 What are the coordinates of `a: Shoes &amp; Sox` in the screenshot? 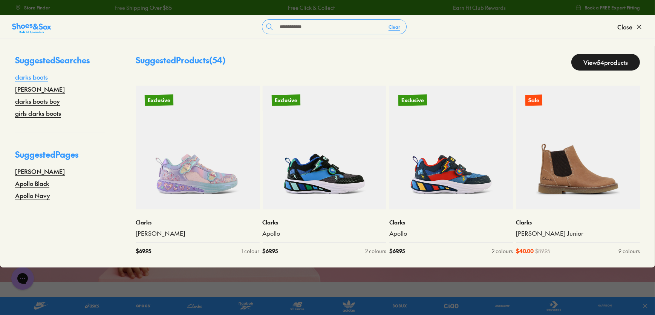 It's located at (32, 27).